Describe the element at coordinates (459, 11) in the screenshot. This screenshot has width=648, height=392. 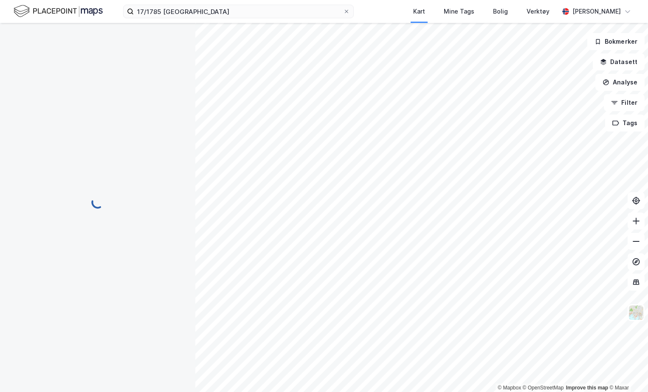
I see `div: Mine Tags` at that location.